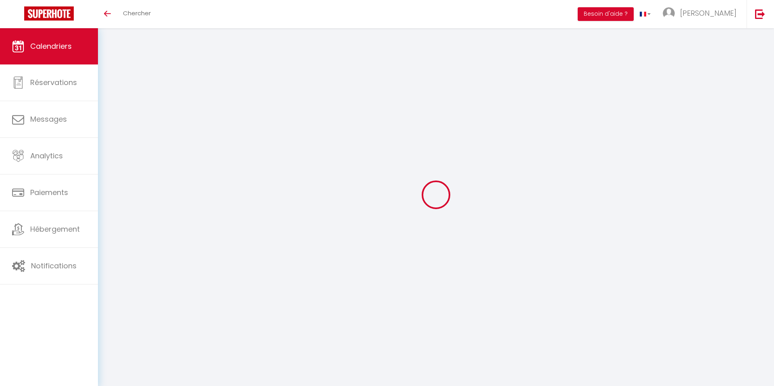  Describe the element at coordinates (760, 14) in the screenshot. I see `img: logout` at that location.